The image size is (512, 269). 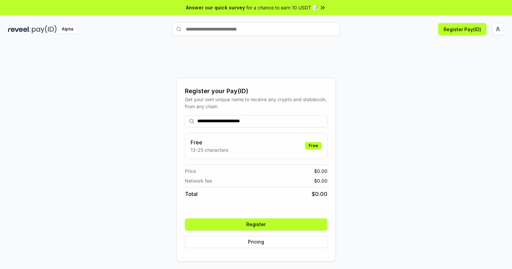 I want to click on span: Answer our quick survey, so click(x=215, y=7).